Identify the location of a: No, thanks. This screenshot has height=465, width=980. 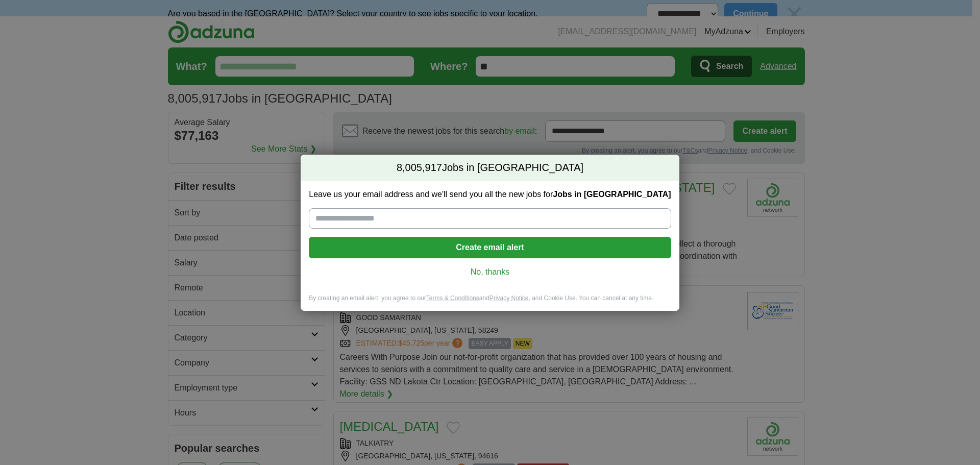
(489, 272).